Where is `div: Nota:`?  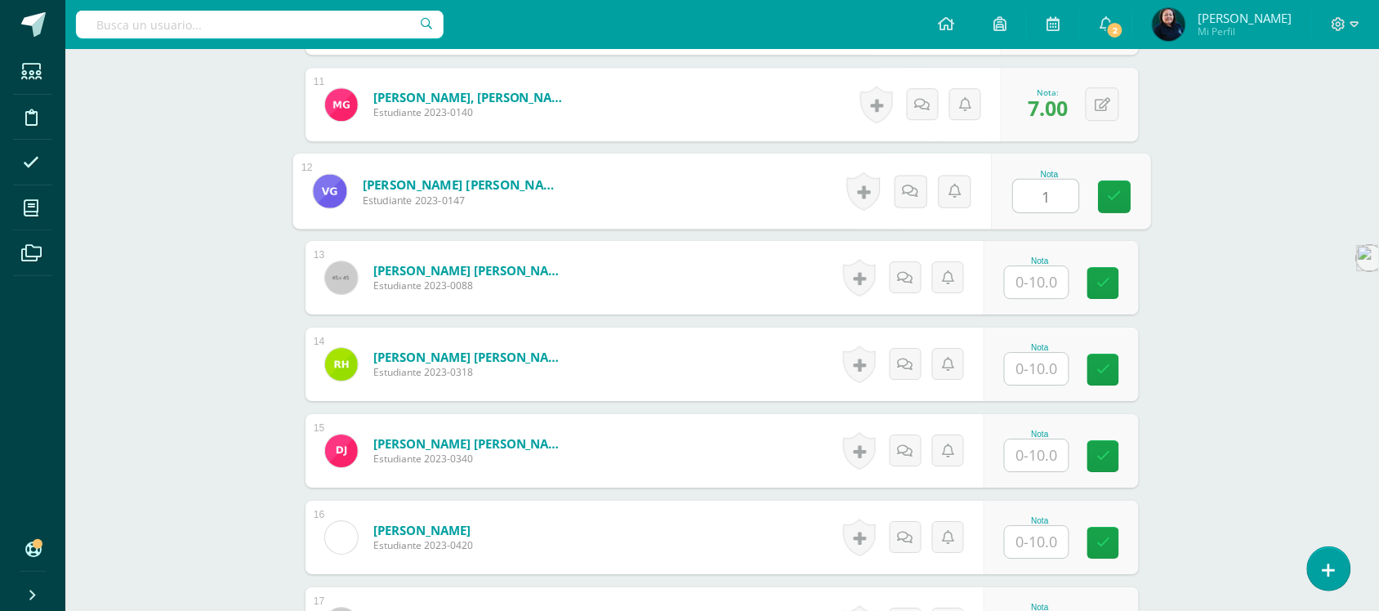
div: Nota: is located at coordinates (1047, 92).